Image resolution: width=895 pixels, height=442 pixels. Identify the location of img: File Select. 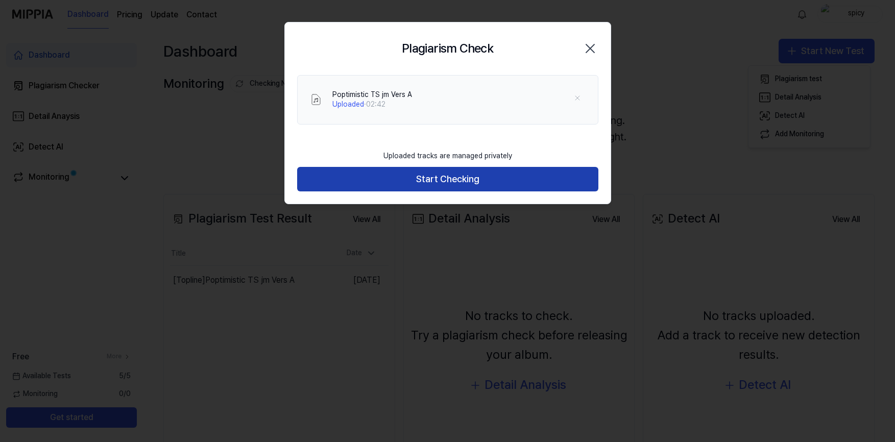
(316, 100).